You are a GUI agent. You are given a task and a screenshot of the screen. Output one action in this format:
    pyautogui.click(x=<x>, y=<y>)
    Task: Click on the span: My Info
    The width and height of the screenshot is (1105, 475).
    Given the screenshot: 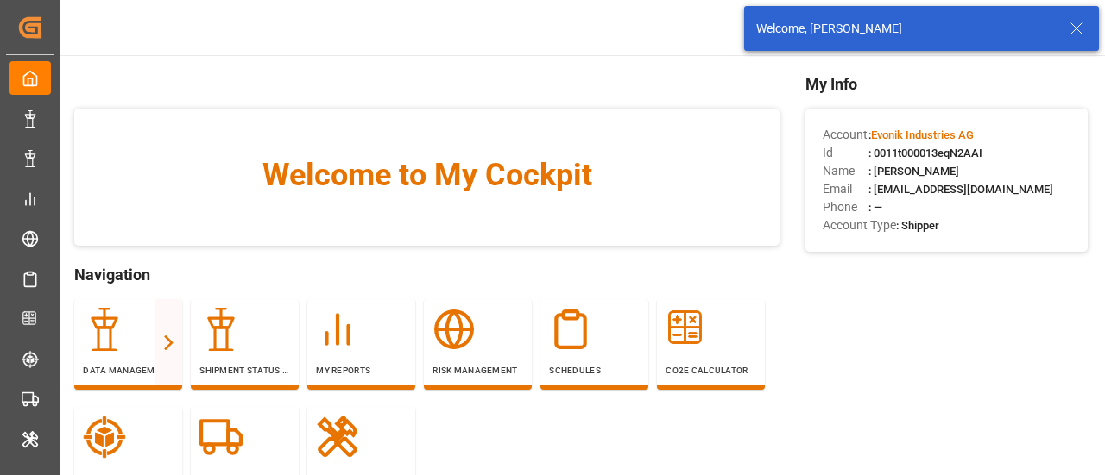 What is the action you would take?
    pyautogui.click(x=946, y=84)
    